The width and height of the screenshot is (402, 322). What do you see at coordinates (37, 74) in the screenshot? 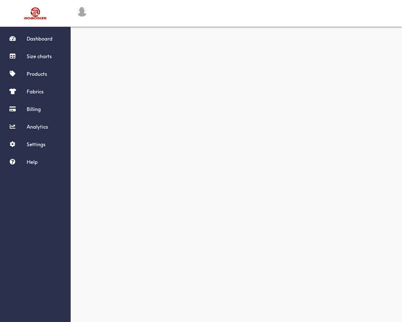
I see `span: Products` at bounding box center [37, 74].